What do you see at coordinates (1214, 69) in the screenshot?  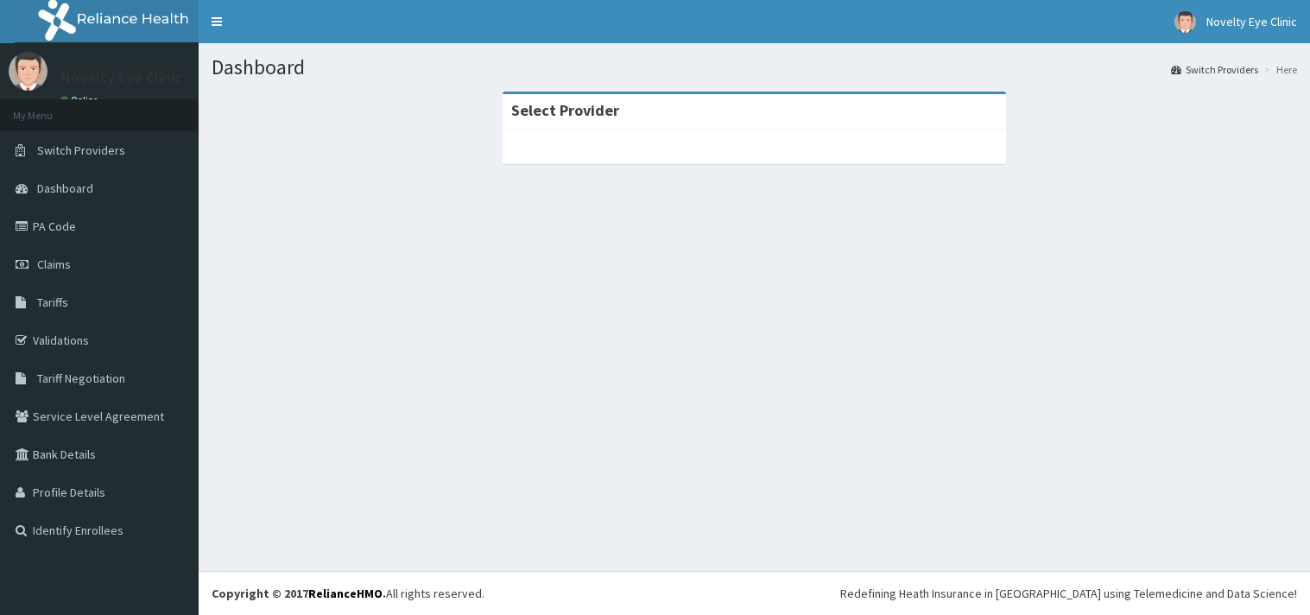 I see `a: Switch Providers` at bounding box center [1214, 69].